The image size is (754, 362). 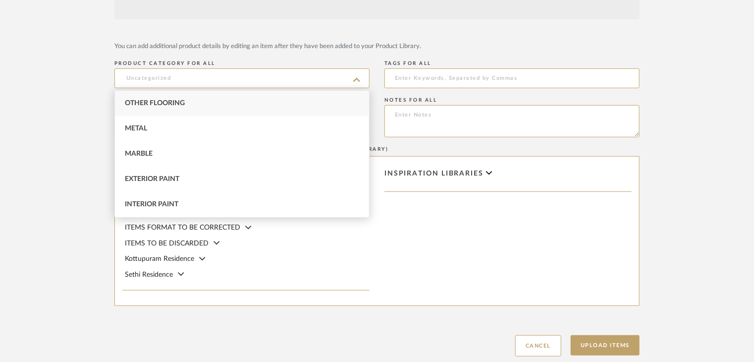 I want to click on span: Kottupuram Residence, so click(x=159, y=259).